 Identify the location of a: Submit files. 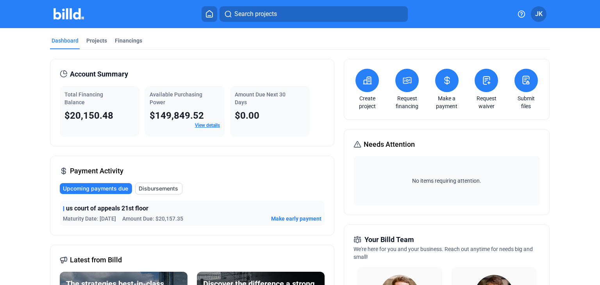
(526, 102).